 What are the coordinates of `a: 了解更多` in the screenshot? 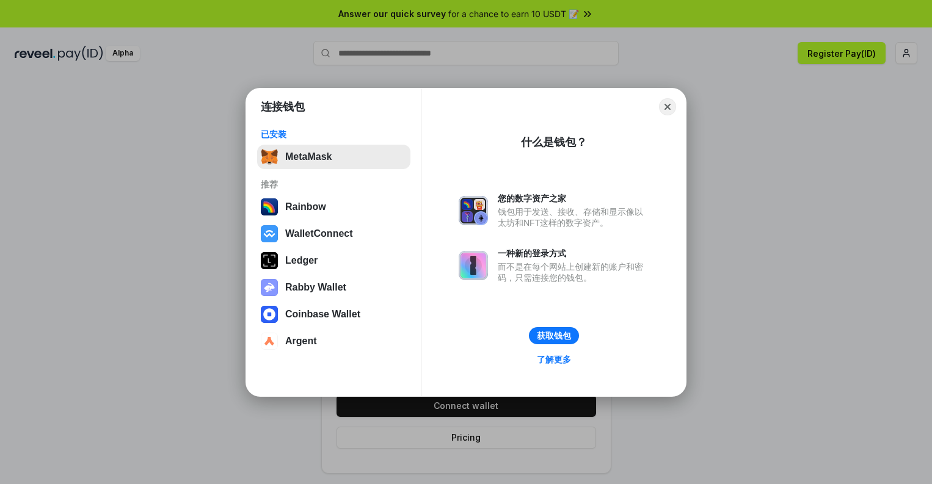 It's located at (554, 360).